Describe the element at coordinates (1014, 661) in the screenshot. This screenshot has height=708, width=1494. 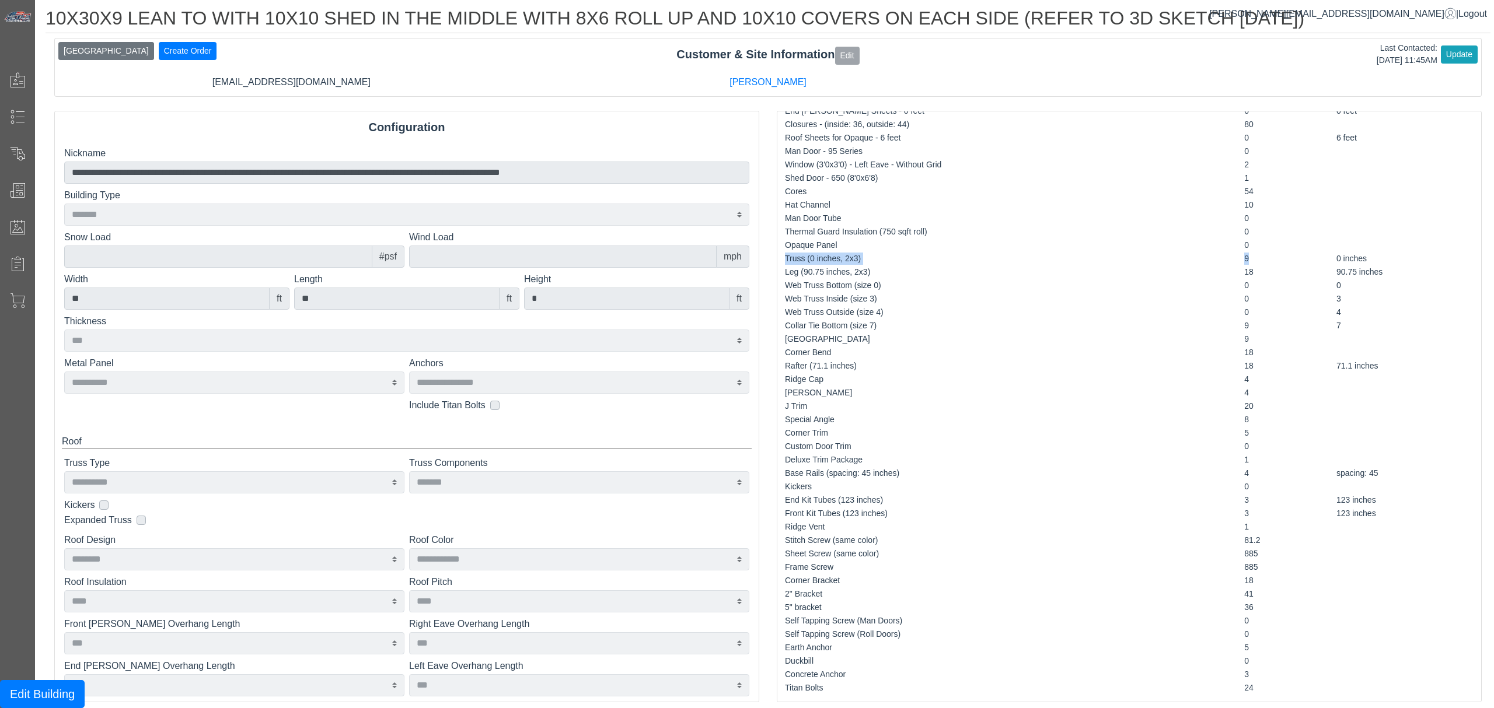
I see `td: Duckbill` at that location.